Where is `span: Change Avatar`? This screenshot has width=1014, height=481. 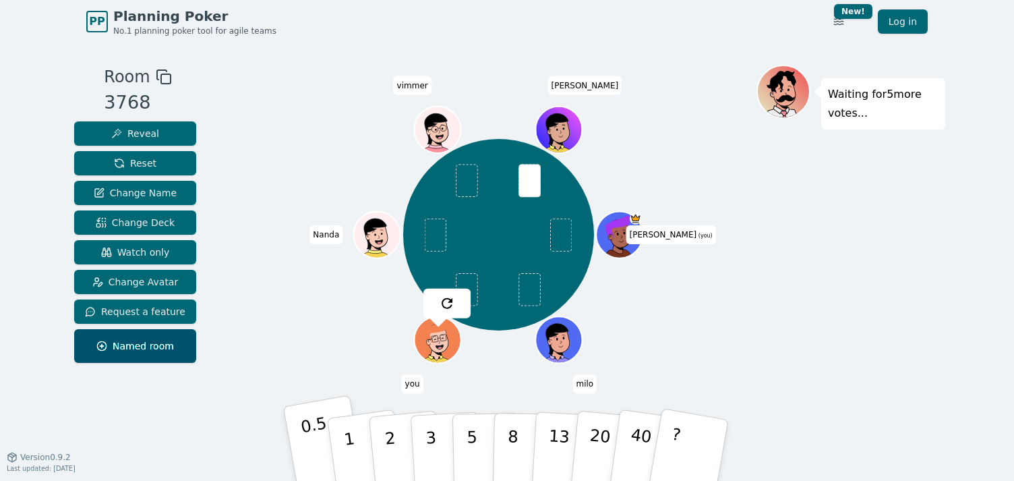
span: Change Avatar is located at coordinates (135, 282).